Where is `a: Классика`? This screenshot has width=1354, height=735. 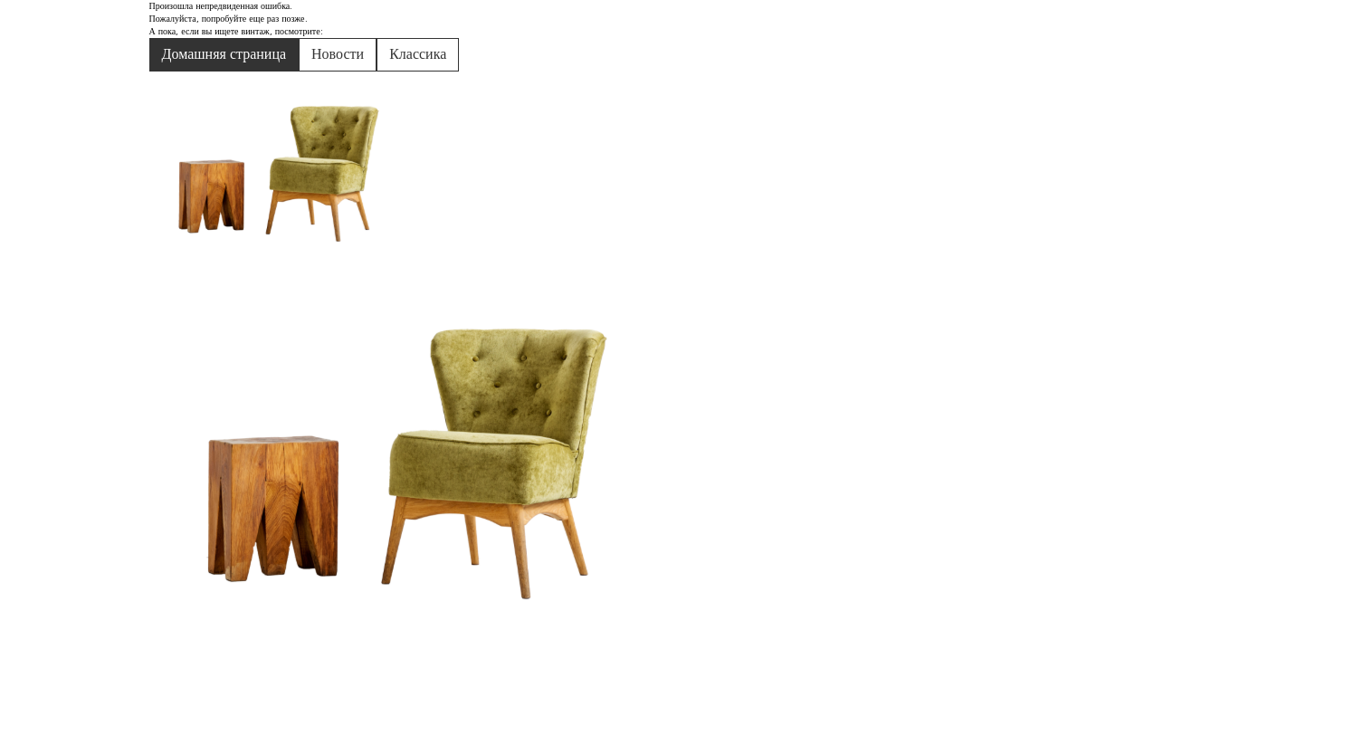
a: Классика is located at coordinates (417, 56).